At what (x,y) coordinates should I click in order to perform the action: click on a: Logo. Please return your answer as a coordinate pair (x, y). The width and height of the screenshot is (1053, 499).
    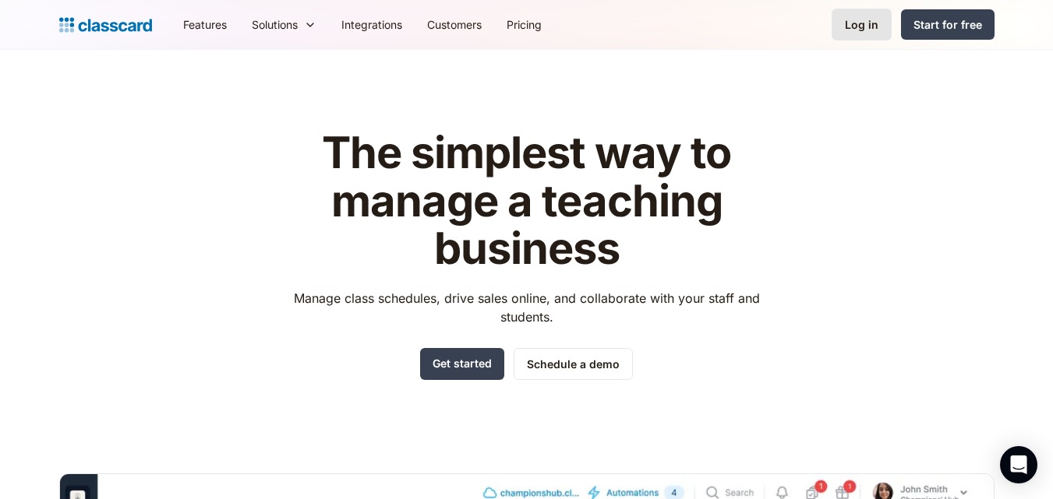
    Looking at the image, I should click on (105, 25).